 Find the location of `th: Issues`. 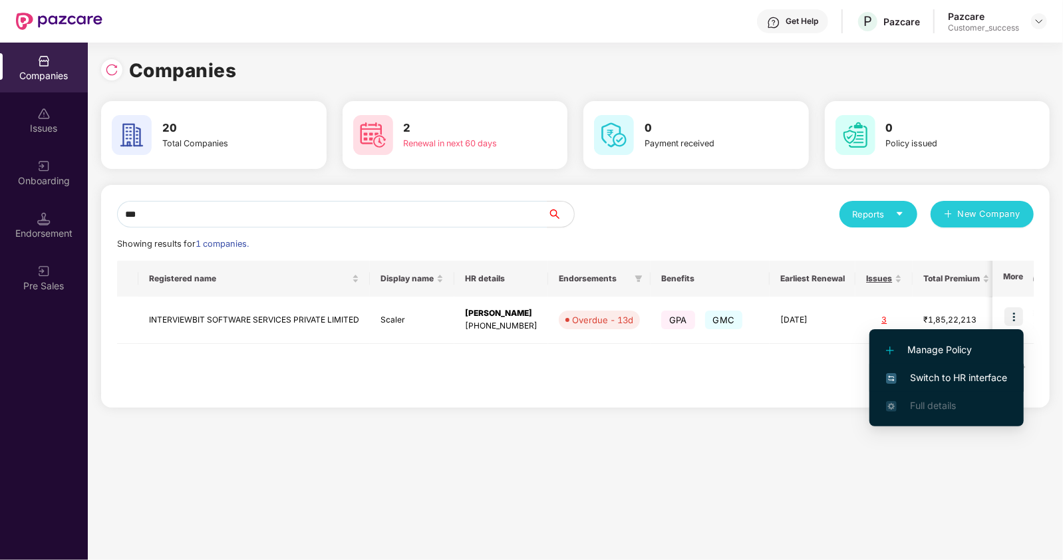

th: Issues is located at coordinates (884, 279).